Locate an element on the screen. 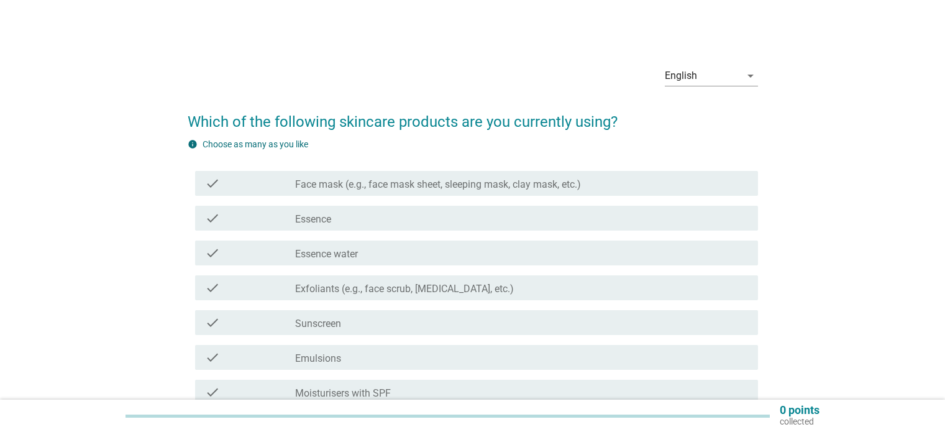  i: info is located at coordinates (193, 144).